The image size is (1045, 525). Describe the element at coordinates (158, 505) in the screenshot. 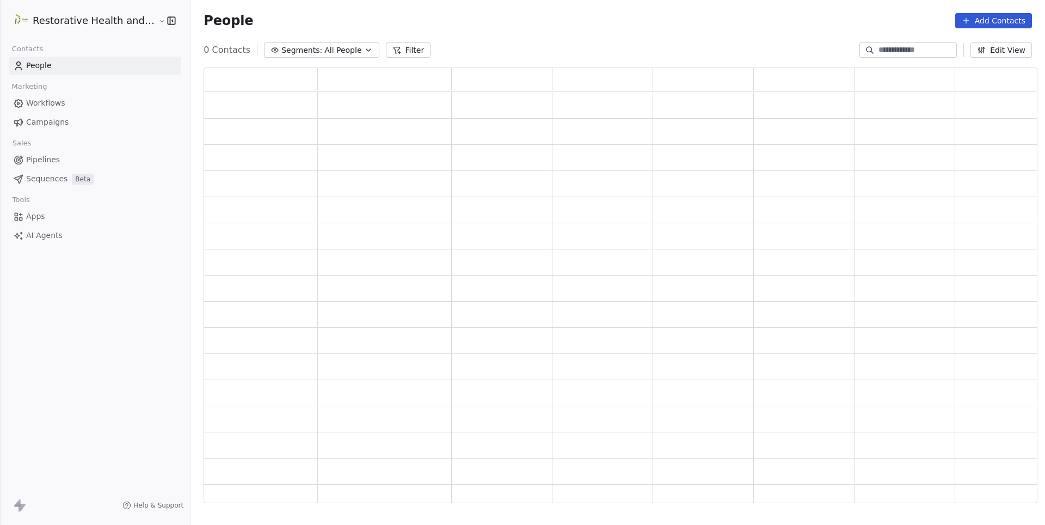

I see `span: Help & Support` at that location.